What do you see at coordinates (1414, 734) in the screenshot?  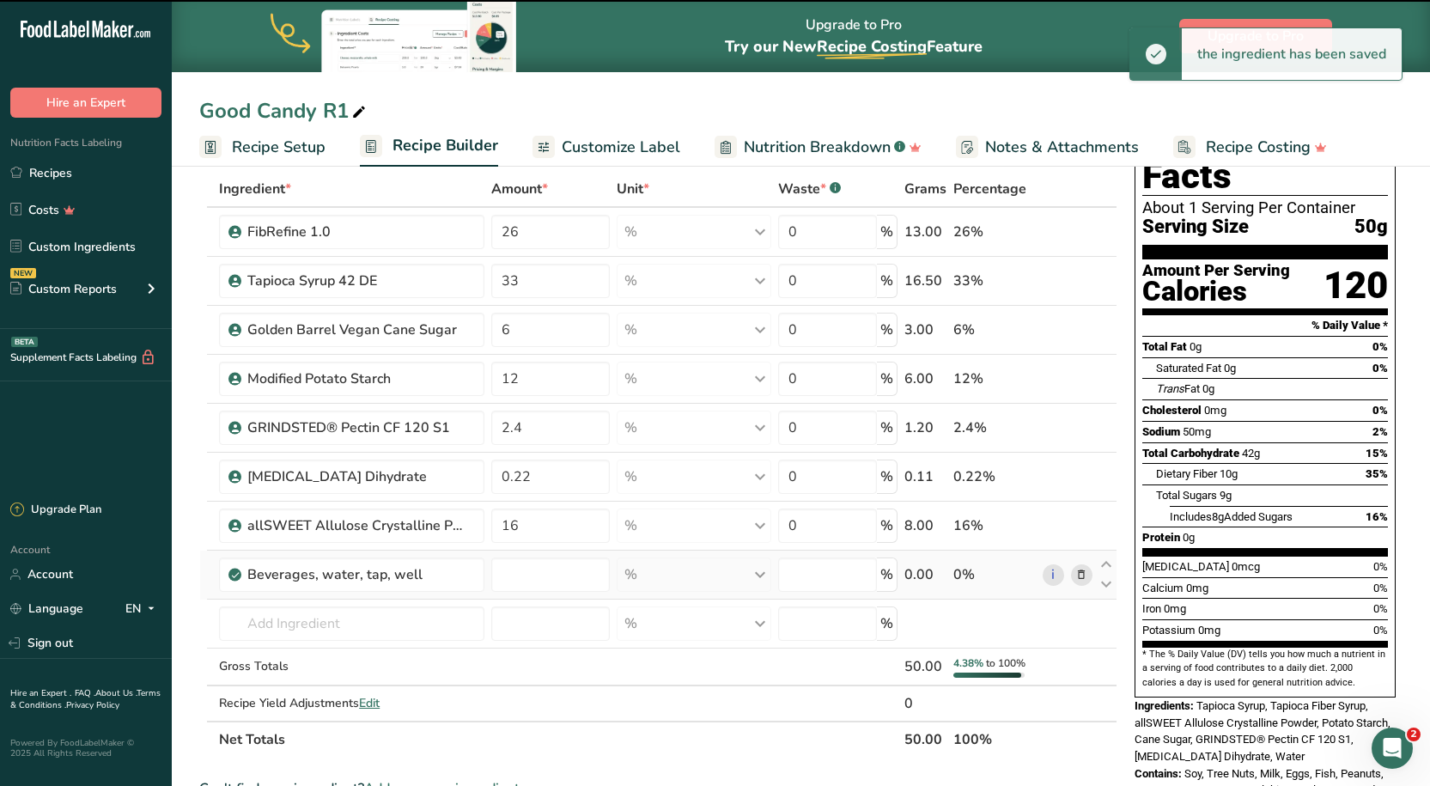 I see `span: 2` at bounding box center [1414, 734].